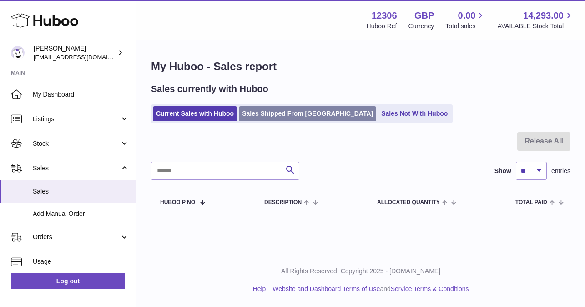 This screenshot has width=585, height=307. I want to click on div: Currency, so click(422, 26).